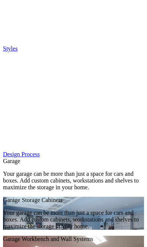 This screenshot has width=147, height=247. What do you see at coordinates (33, 200) in the screenshot?
I see `span: Garage Storage Cabinets` at bounding box center [33, 200].